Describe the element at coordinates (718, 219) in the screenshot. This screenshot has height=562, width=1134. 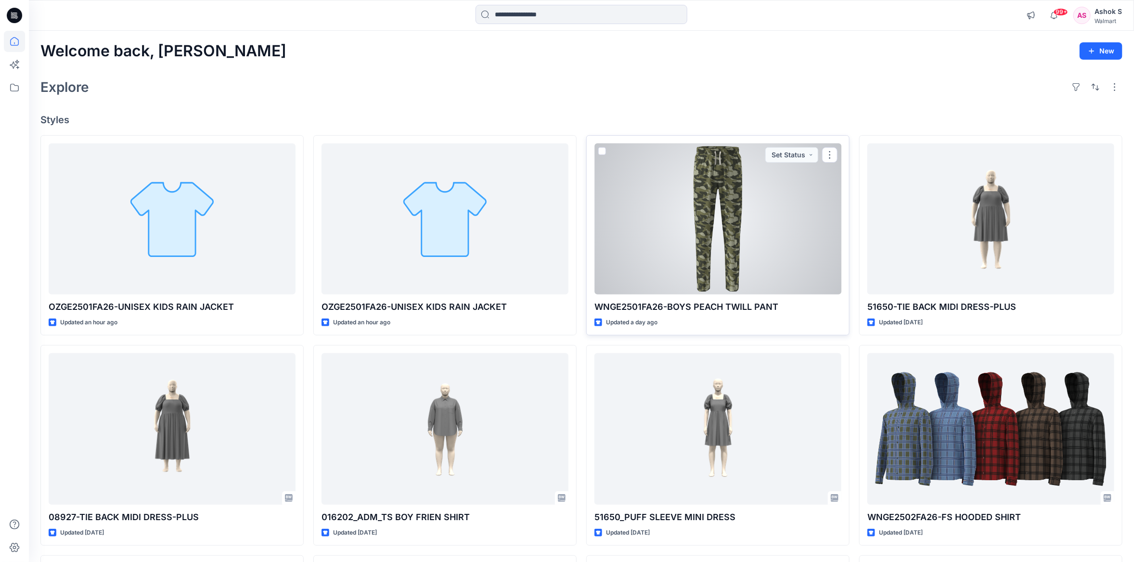
I see `a: WNGE2501FA26-BOYS PEACH TWILL PANT` at that location.